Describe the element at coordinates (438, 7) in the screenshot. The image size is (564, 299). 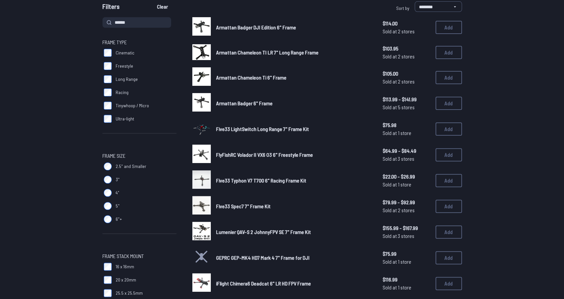
I see `select: Sort by` at that location.